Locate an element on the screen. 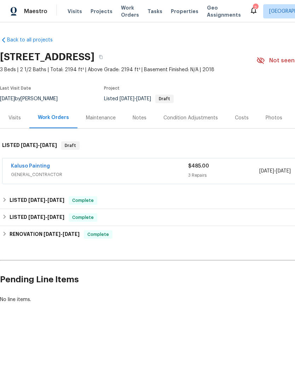  h6: RENOVATION is located at coordinates (45, 234).